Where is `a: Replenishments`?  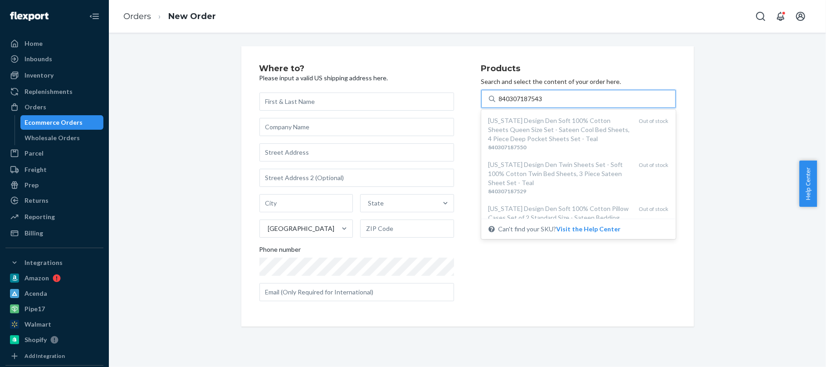 a: Replenishments is located at coordinates (54, 92).